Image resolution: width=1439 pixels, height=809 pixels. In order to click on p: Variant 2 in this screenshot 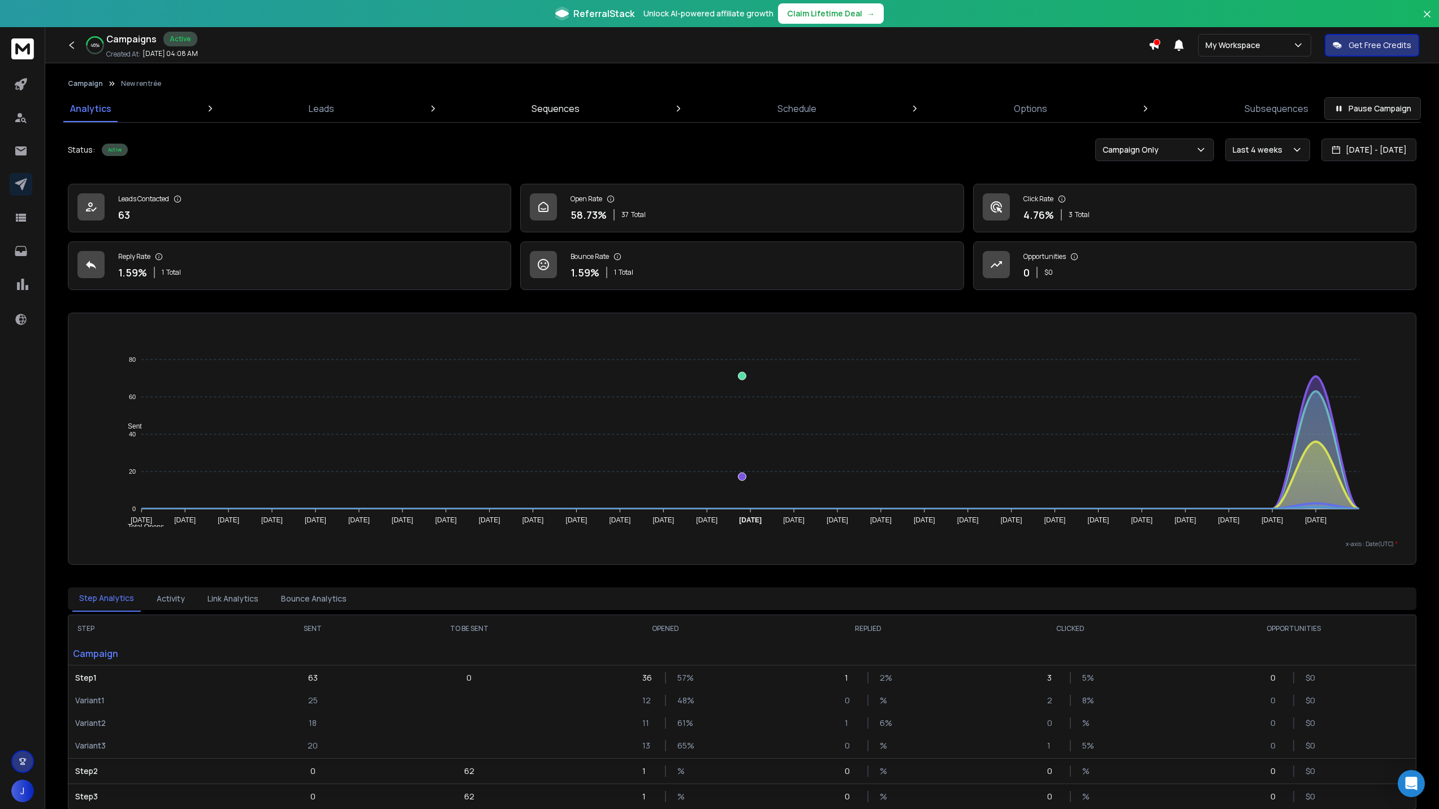, I will do `click(160, 723)`.